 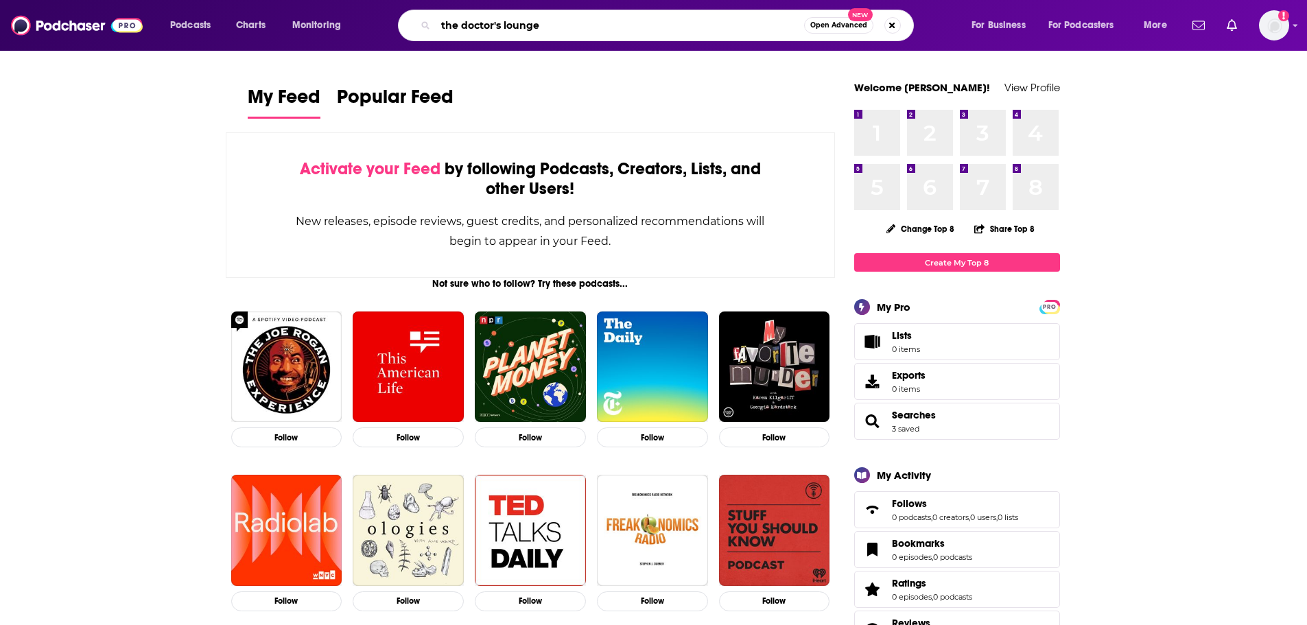 What do you see at coordinates (250, 25) in the screenshot?
I see `a: Charts` at bounding box center [250, 25].